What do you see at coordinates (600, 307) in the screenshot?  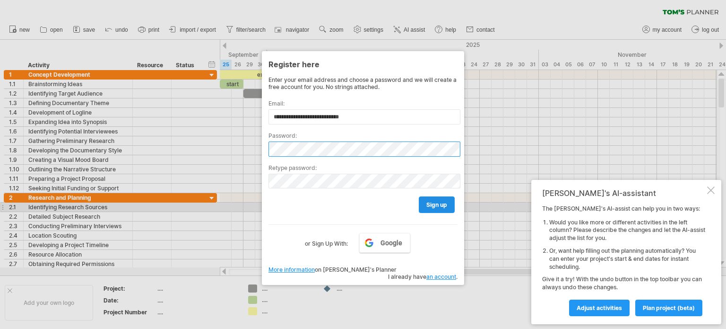 I see `span: Adjust activities` at bounding box center [600, 307].